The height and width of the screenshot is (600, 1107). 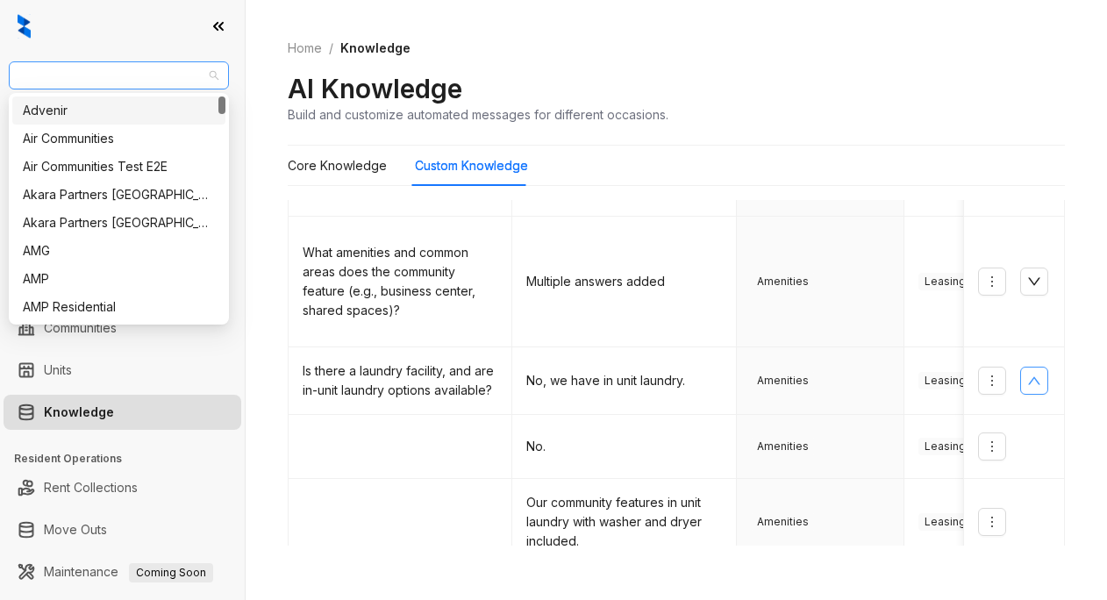 I want to click on div: Custom Knowledge, so click(x=471, y=166).